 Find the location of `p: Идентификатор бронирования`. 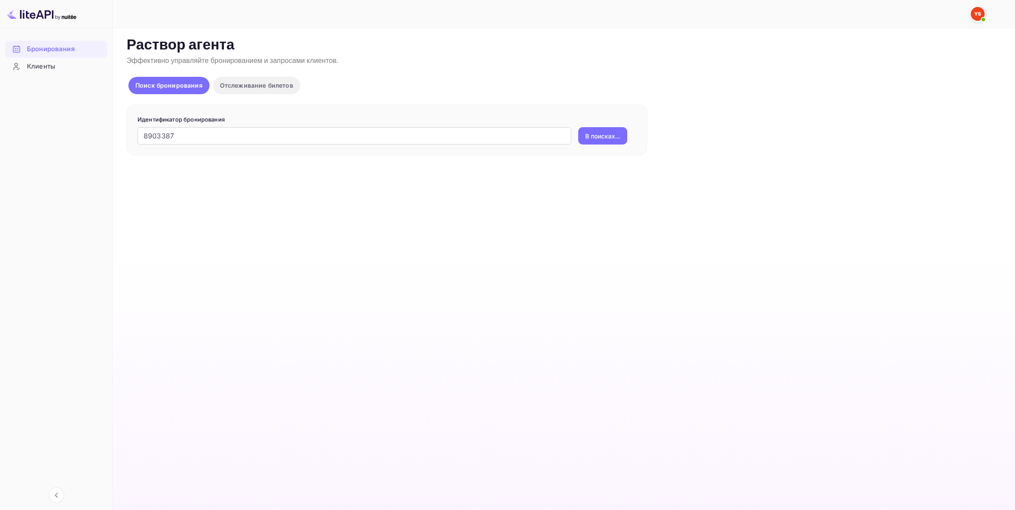

p: Идентификатор бронирования is located at coordinates (387, 120).